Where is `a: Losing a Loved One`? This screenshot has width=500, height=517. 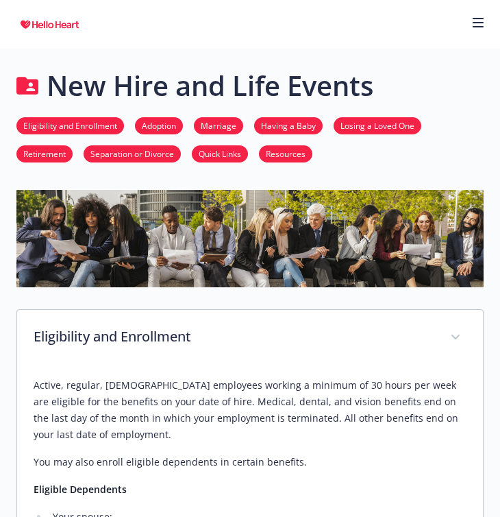 a: Losing a Loved One is located at coordinates (377, 125).